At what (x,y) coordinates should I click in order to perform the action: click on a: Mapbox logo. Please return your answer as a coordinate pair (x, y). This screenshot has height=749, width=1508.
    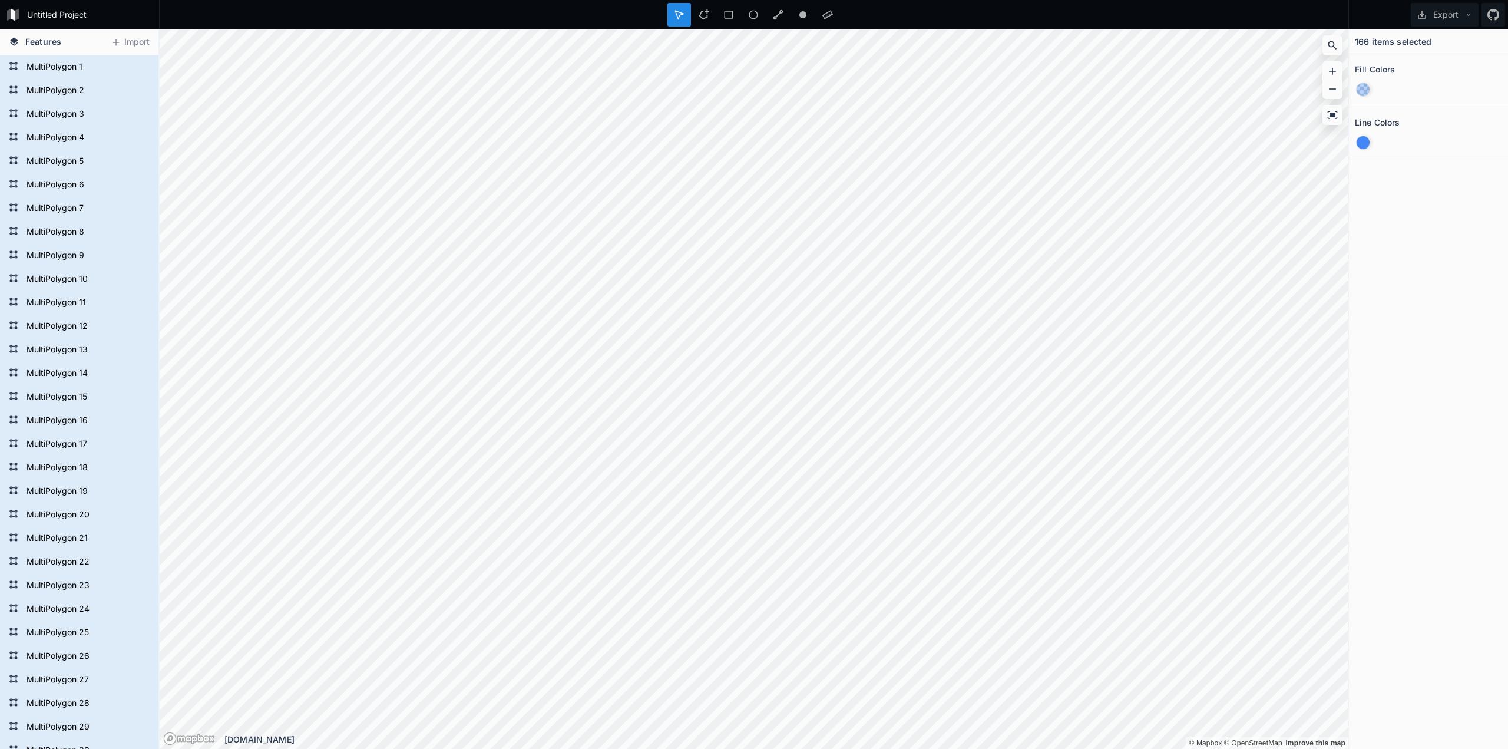
    Looking at the image, I should click on (189, 738).